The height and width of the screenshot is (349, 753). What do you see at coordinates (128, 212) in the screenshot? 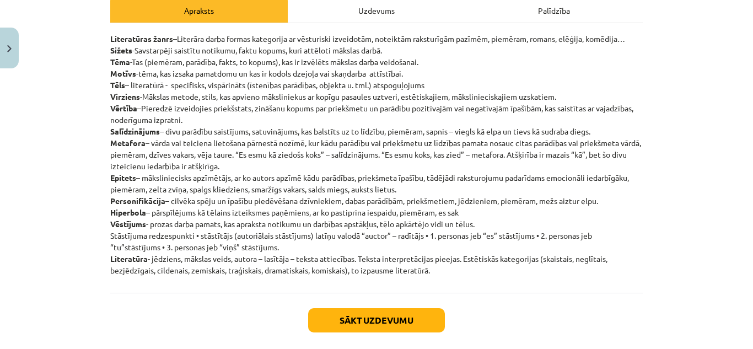
I see `strong: Hiperbola` at bounding box center [128, 212].